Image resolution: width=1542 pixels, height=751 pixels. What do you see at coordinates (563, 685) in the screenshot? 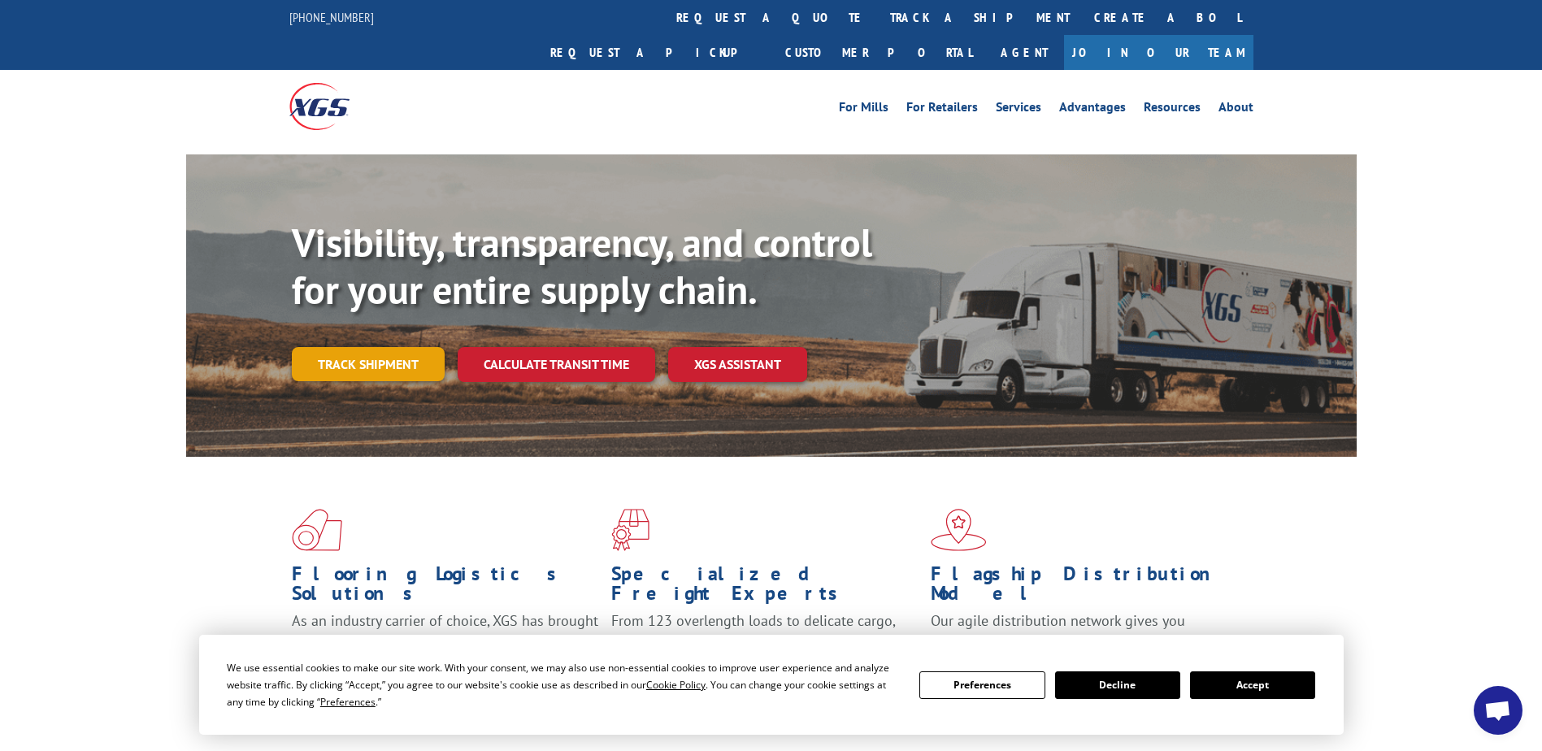
I see `div: We use essential cookies to make our site work. With your consent, we may also use non-essential ...` at bounding box center [563, 685].